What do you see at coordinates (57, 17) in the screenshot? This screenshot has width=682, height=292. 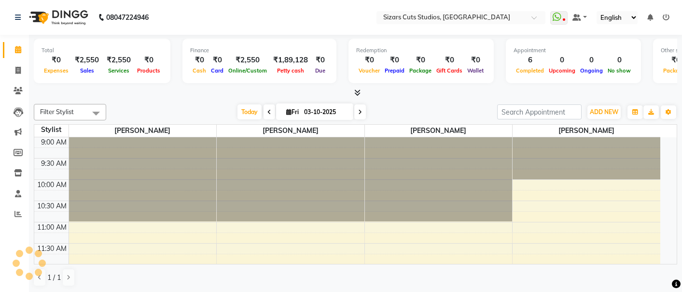 I see `img: logo` at bounding box center [57, 17].